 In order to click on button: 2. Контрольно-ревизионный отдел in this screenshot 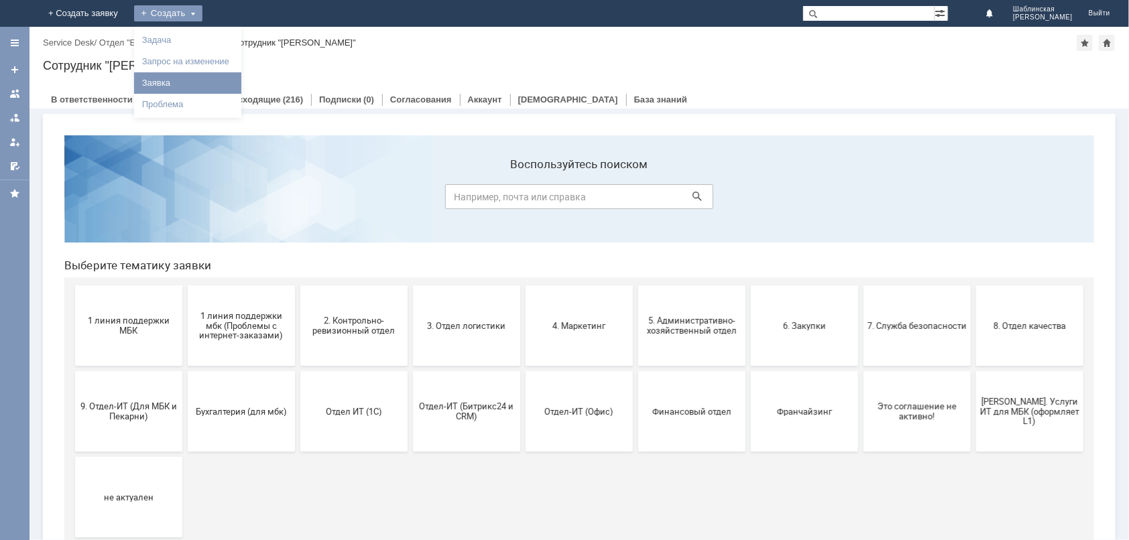, I will do `click(300, 201)`.